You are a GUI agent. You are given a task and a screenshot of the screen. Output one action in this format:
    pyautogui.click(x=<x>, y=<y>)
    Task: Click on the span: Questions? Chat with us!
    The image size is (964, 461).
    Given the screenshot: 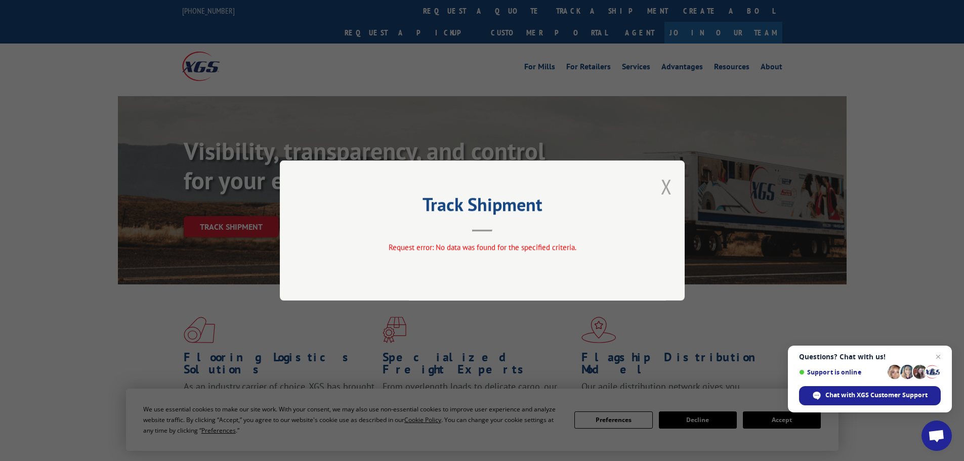 What is the action you would take?
    pyautogui.click(x=870, y=357)
    